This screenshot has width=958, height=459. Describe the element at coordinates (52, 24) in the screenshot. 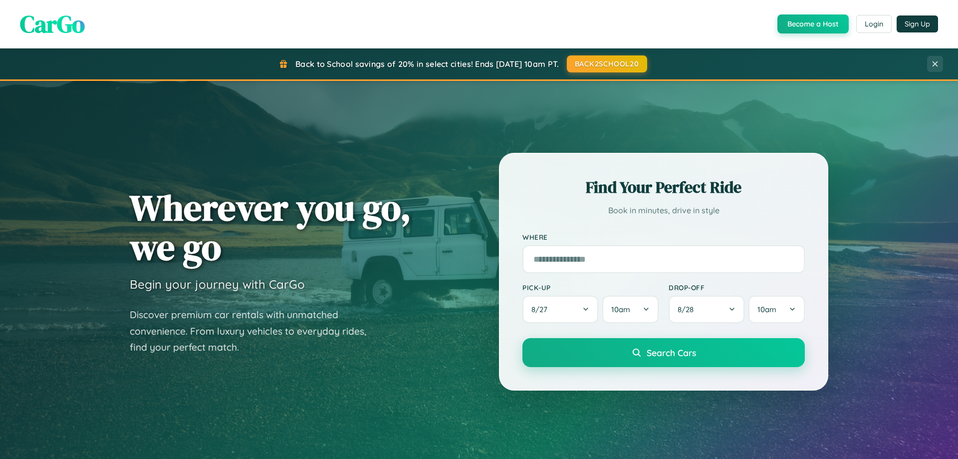

I see `span: CarGo` at that location.